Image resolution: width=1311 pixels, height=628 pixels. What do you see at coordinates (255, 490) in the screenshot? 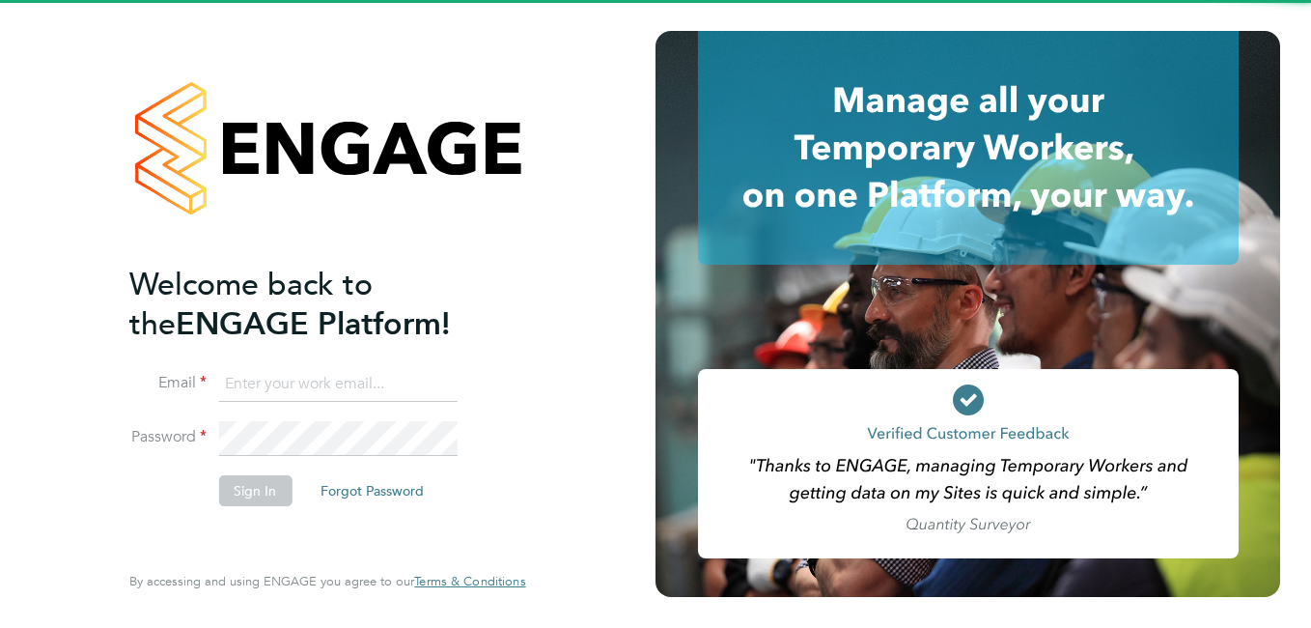
I see `button: Sign In` at bounding box center [255, 490].